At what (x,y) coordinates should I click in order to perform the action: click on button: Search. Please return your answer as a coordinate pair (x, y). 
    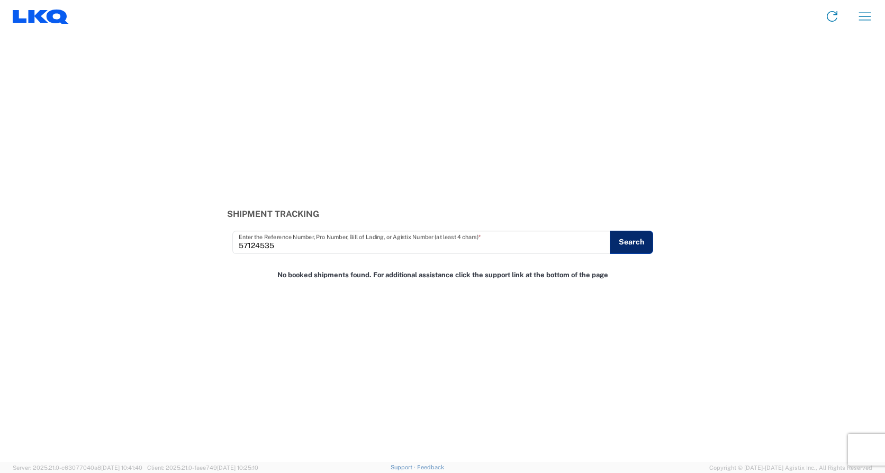
    Looking at the image, I should click on (631, 242).